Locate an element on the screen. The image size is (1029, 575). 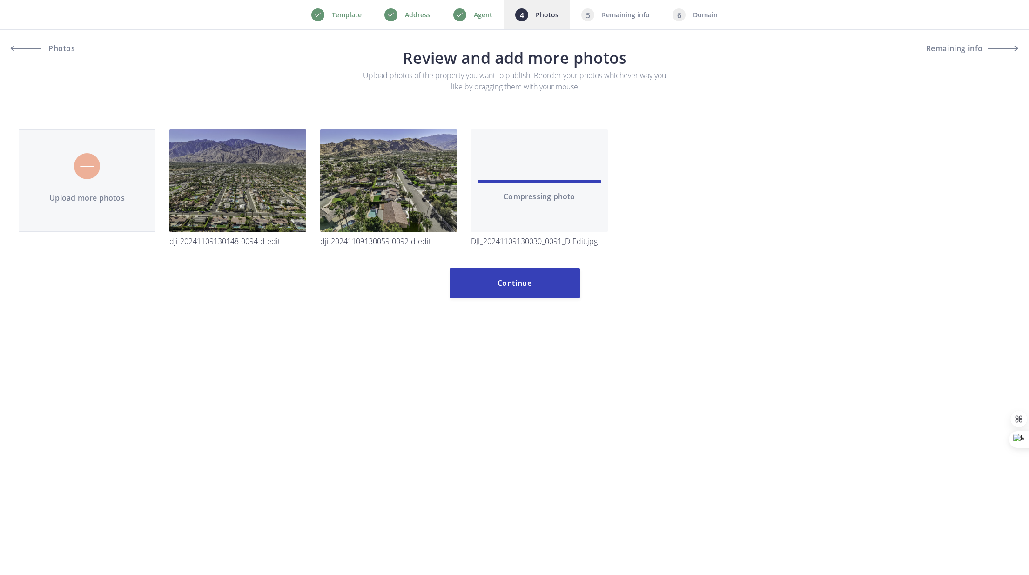
h3: Review and add more photos is located at coordinates (515, 58).